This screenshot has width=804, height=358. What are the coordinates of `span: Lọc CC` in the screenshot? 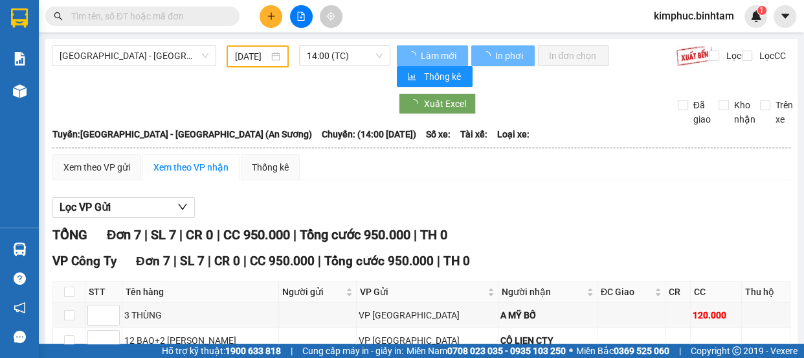 It's located at (771, 56).